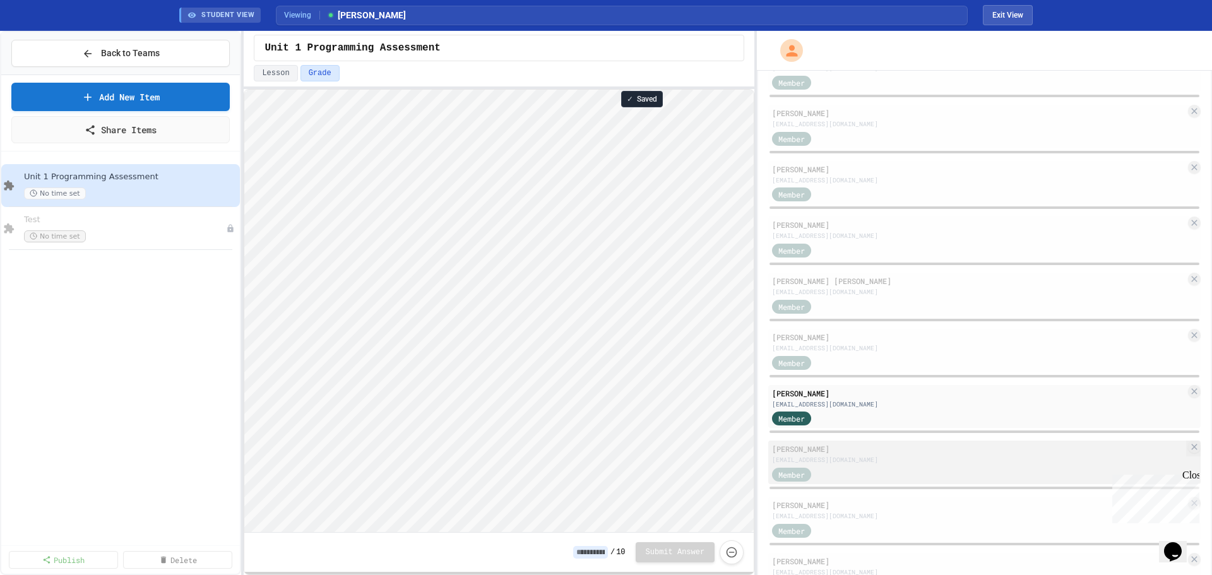  Describe the element at coordinates (63, 560) in the screenshot. I see `a: Publish` at that location.